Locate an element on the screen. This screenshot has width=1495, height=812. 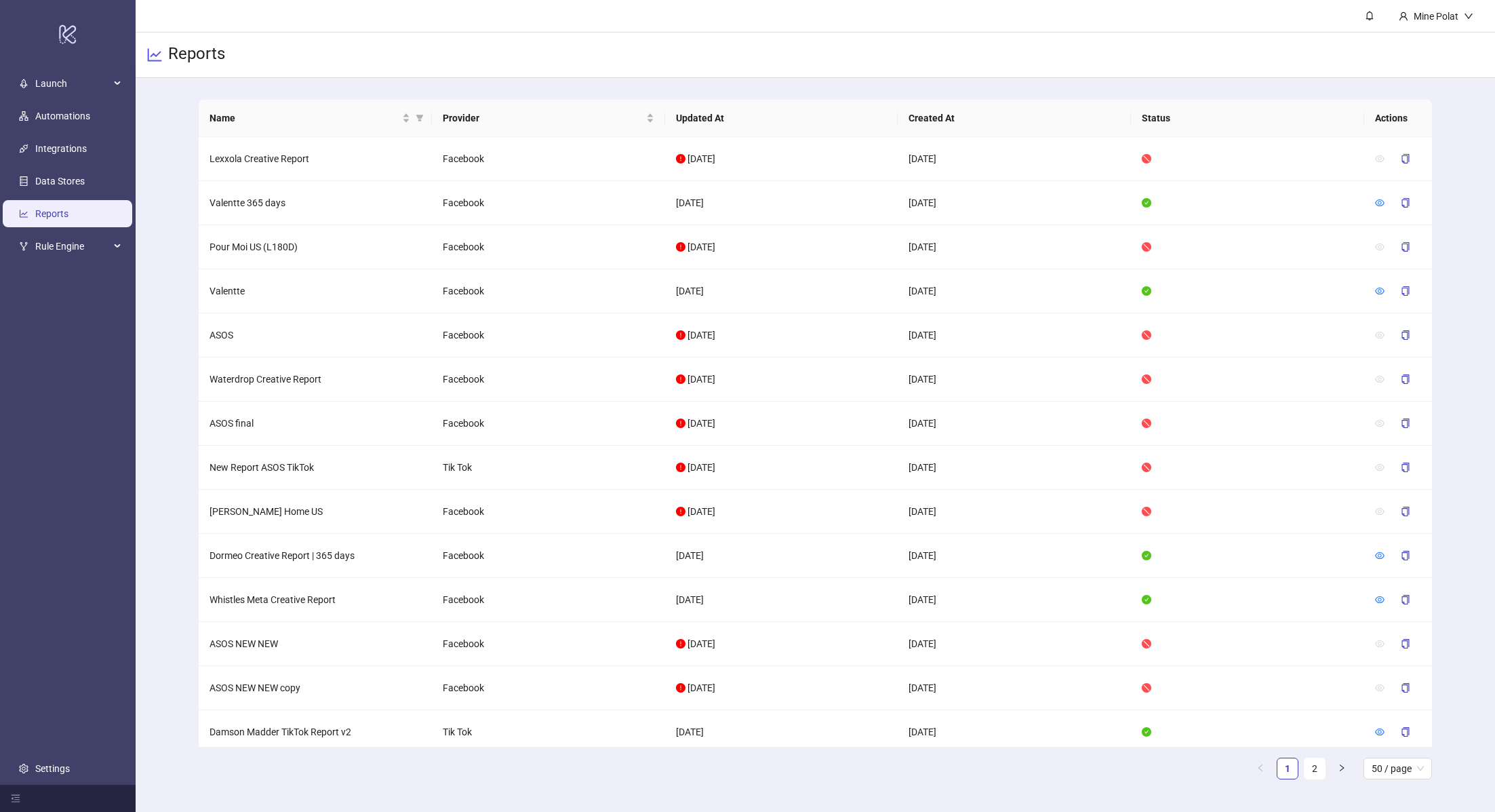
div: Page Size is located at coordinates (1397, 768).